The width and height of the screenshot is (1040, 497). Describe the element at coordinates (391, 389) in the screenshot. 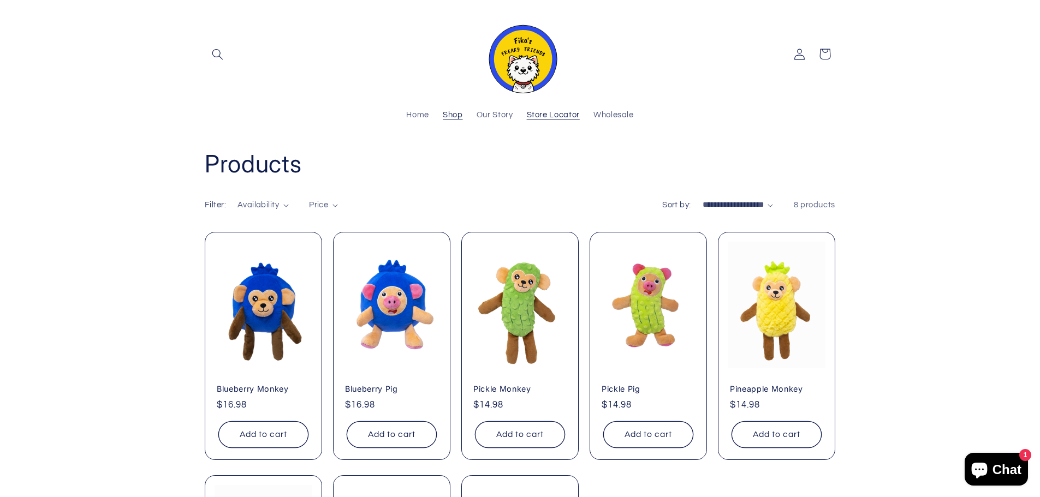

I see `a: Blueberry Pig` at that location.